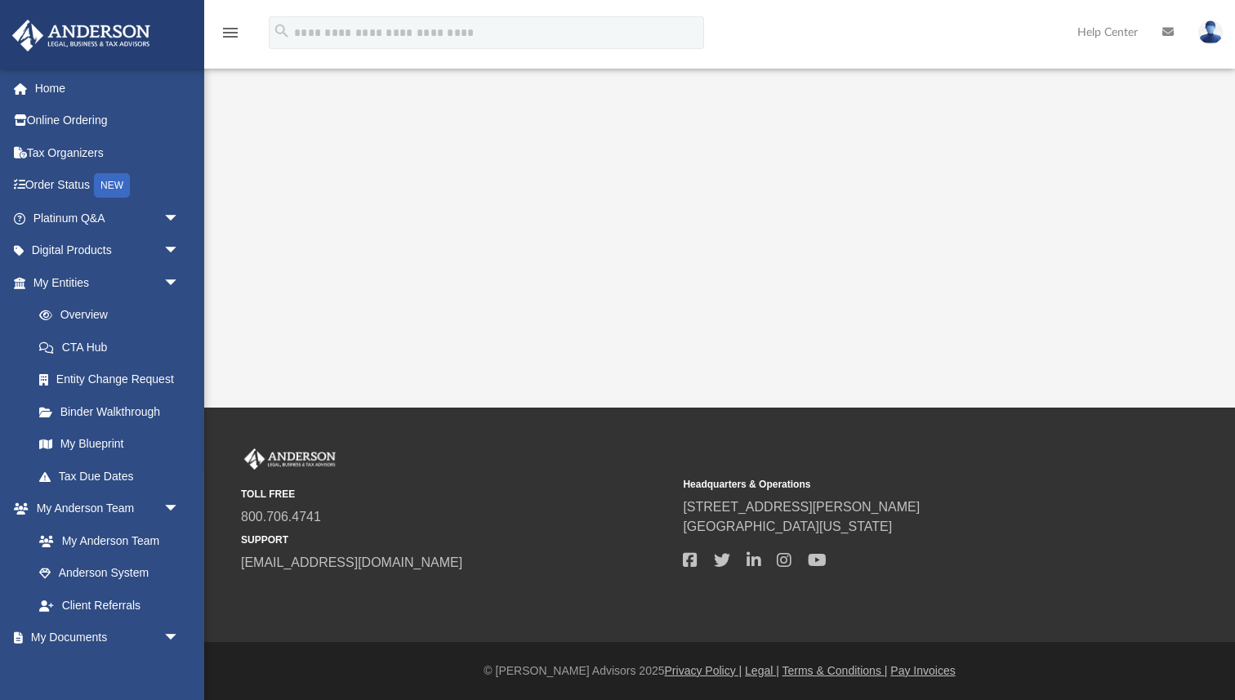 The width and height of the screenshot is (1235, 700). Describe the element at coordinates (1210, 32) in the screenshot. I see `img: User Pic` at that location.